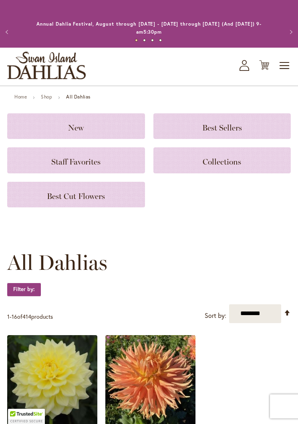  Describe the element at coordinates (46, 96) in the screenshot. I see `a: Shop` at that location.